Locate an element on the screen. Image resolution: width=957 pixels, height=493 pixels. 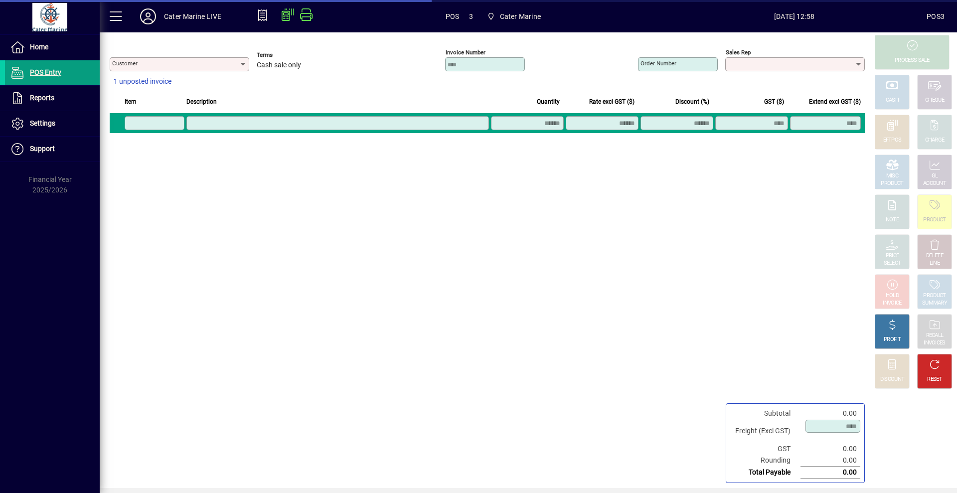
div: CHARGE is located at coordinates (935, 140).